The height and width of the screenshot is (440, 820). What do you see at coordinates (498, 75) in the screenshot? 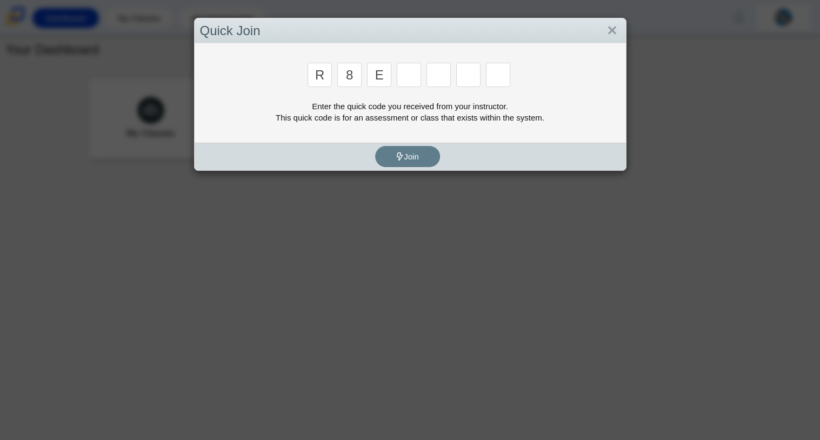
I see `input: Enter Access Code Digit 7` at bounding box center [498, 75].